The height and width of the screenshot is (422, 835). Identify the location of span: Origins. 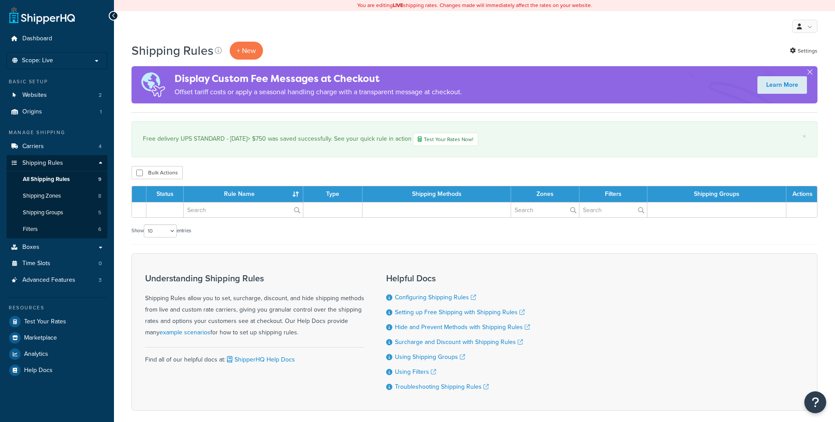
(32, 112).